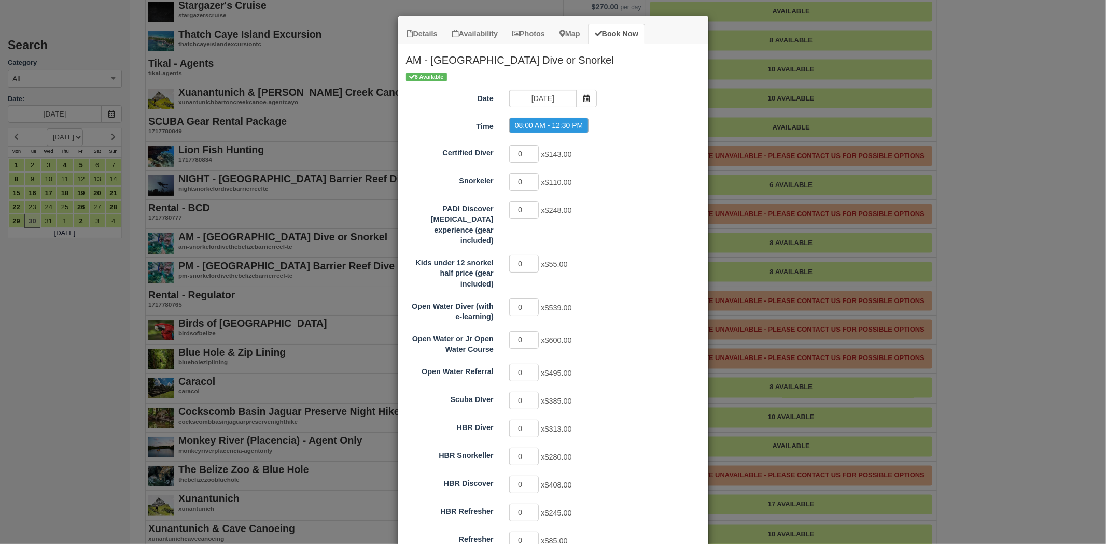 Image resolution: width=1106 pixels, height=544 pixels. Describe the element at coordinates (617, 34) in the screenshot. I see `a: Book Now` at that location.